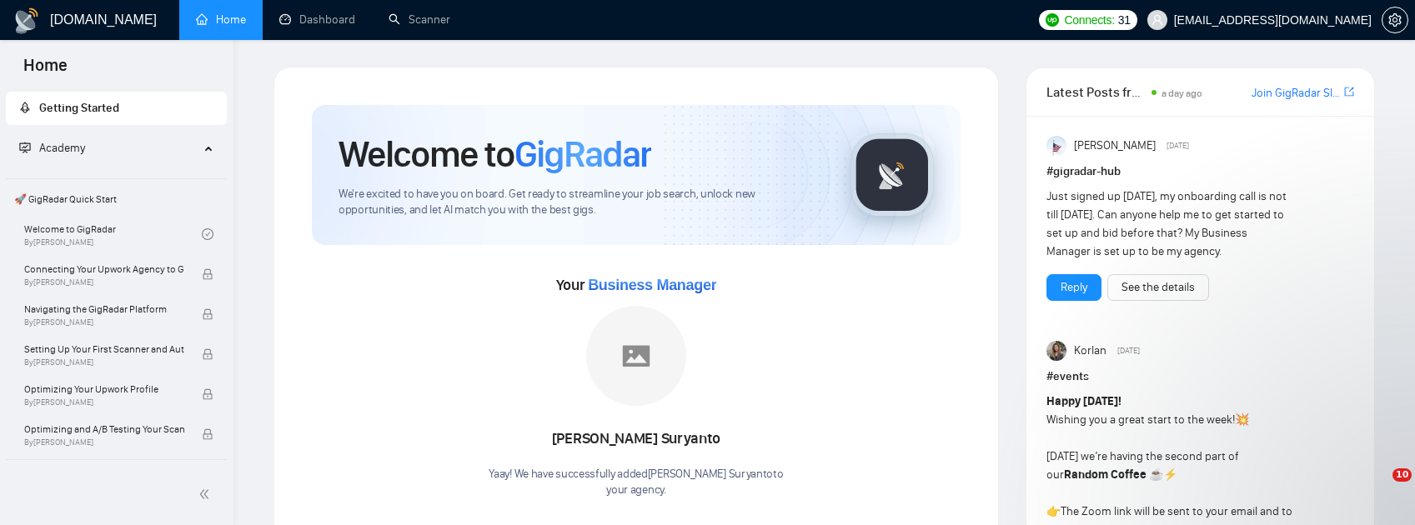 Image resolution: width=1415 pixels, height=525 pixels. Describe the element at coordinates (104, 269) in the screenshot. I see `span: Connecting Your Upwork Agency to GigRadar` at that location.